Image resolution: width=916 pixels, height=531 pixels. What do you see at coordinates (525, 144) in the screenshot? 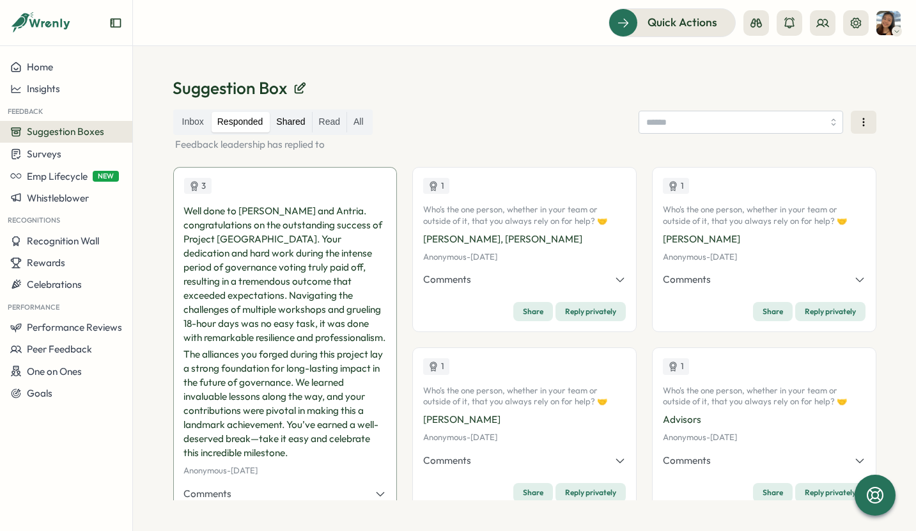
I see `p: Feedback leadership has replied to` at bounding box center [525, 144].